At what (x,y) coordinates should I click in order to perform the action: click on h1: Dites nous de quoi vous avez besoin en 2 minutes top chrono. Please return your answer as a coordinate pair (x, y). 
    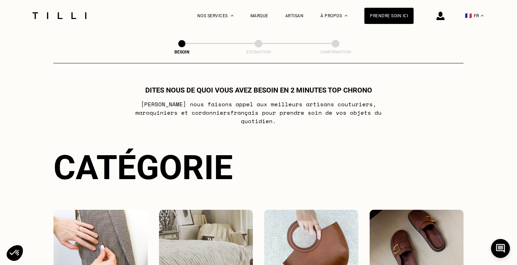
    Looking at the image, I should click on (259, 90).